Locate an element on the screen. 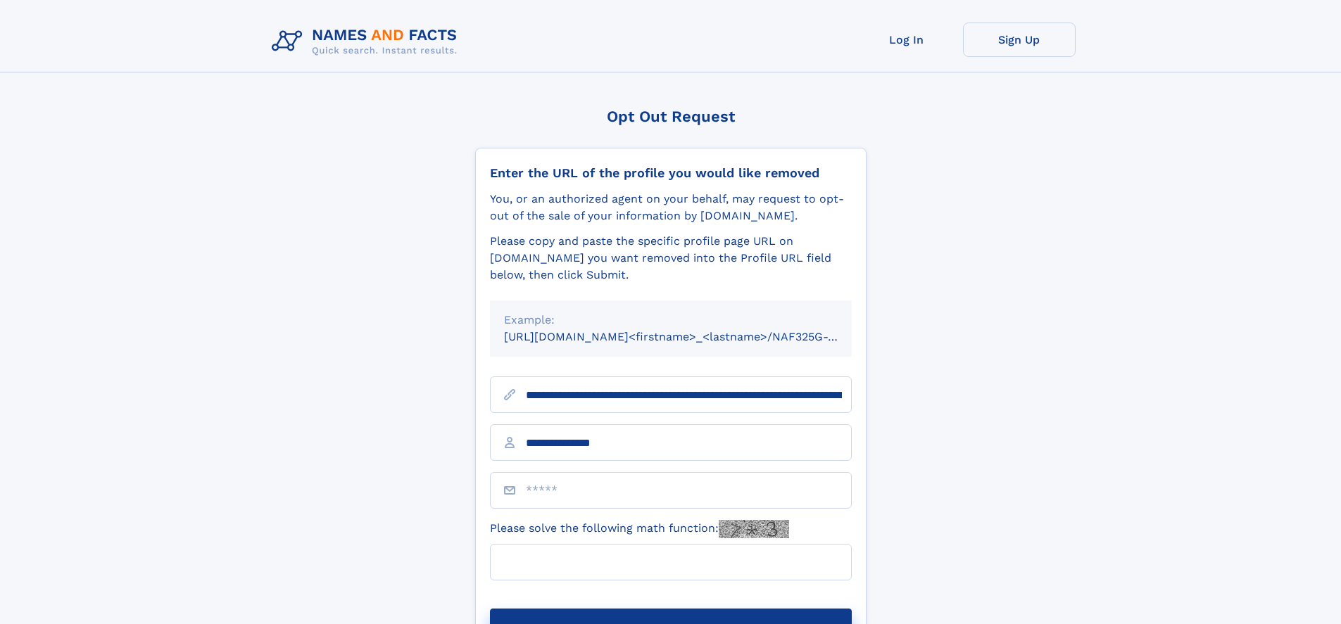  div: You, or an authorized agent on your behalf, may request to opt-out of the sale of your informatio... is located at coordinates (671, 208).